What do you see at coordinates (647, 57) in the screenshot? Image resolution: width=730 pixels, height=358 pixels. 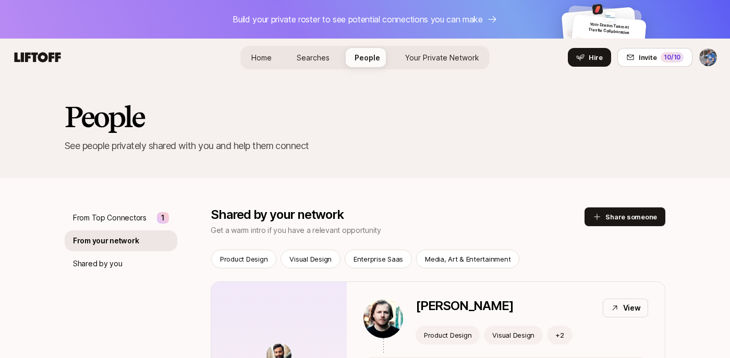 I see `span: Invite` at bounding box center [647, 57].